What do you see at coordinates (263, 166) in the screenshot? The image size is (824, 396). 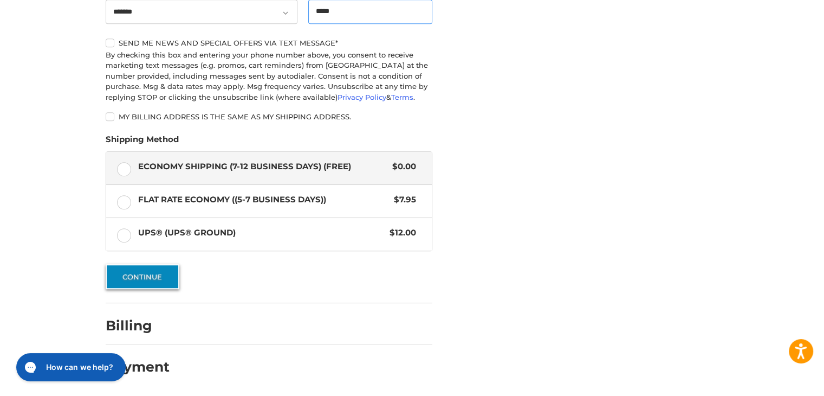 I see `span: Economy Shipping (7-12 Business Days) (Free)` at bounding box center [263, 166].